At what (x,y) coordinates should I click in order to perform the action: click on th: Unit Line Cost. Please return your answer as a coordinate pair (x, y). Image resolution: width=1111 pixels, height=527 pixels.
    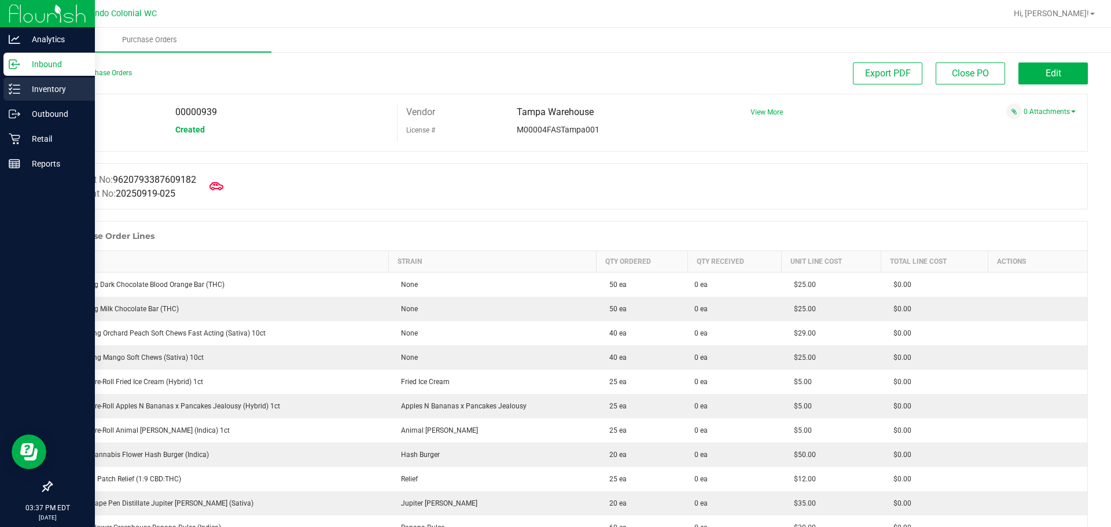
    Looking at the image, I should click on (831, 262).